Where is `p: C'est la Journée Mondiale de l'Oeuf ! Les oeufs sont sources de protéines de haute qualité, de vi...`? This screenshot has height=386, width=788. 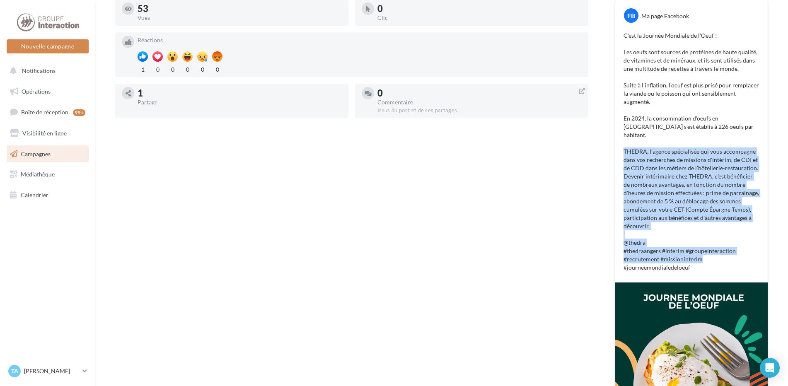
p: C'est la Journée Mondiale de l'Oeuf ! Les oeufs sont sources de protéines de haute qualité, de vi... is located at coordinates (692, 152).